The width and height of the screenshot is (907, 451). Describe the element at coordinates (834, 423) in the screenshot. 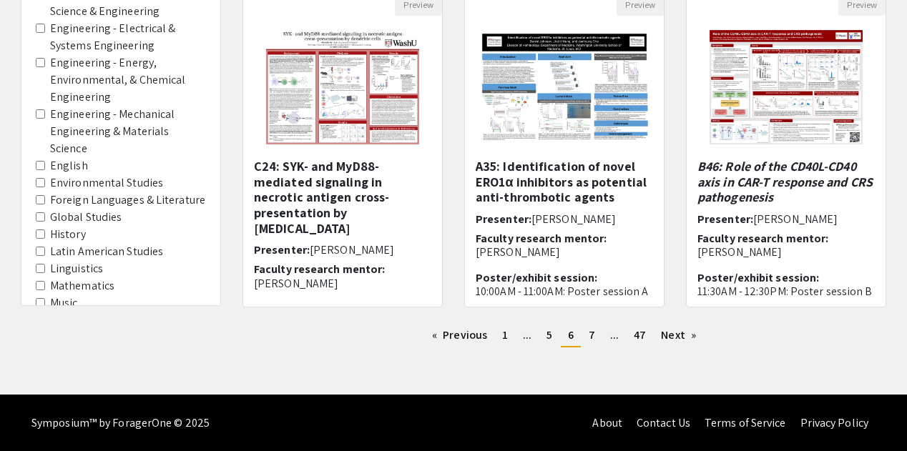

I see `a: Privacy Policy` at that location.